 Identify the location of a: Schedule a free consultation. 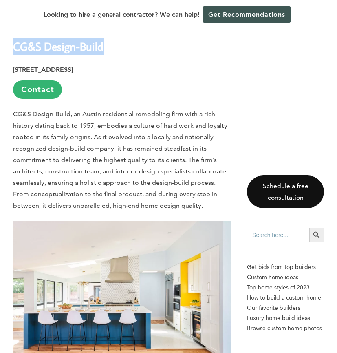
(286, 192).